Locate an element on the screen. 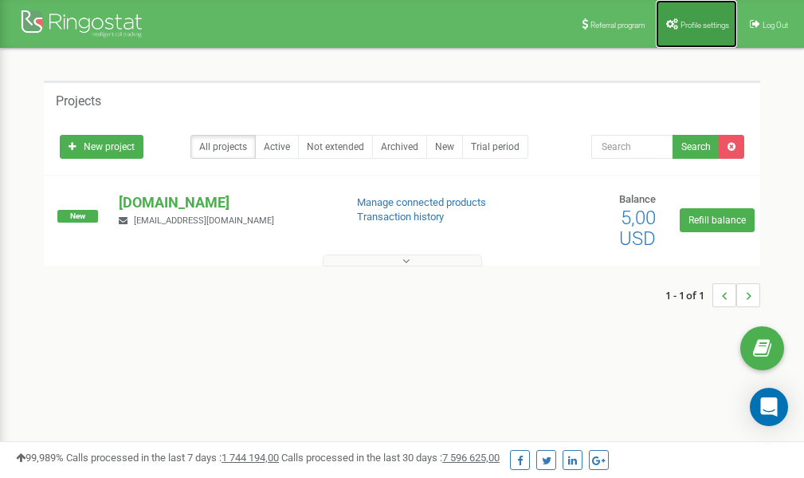 Image resolution: width=804 pixels, height=478 pixels. h5: Projects is located at coordinates (78, 101).